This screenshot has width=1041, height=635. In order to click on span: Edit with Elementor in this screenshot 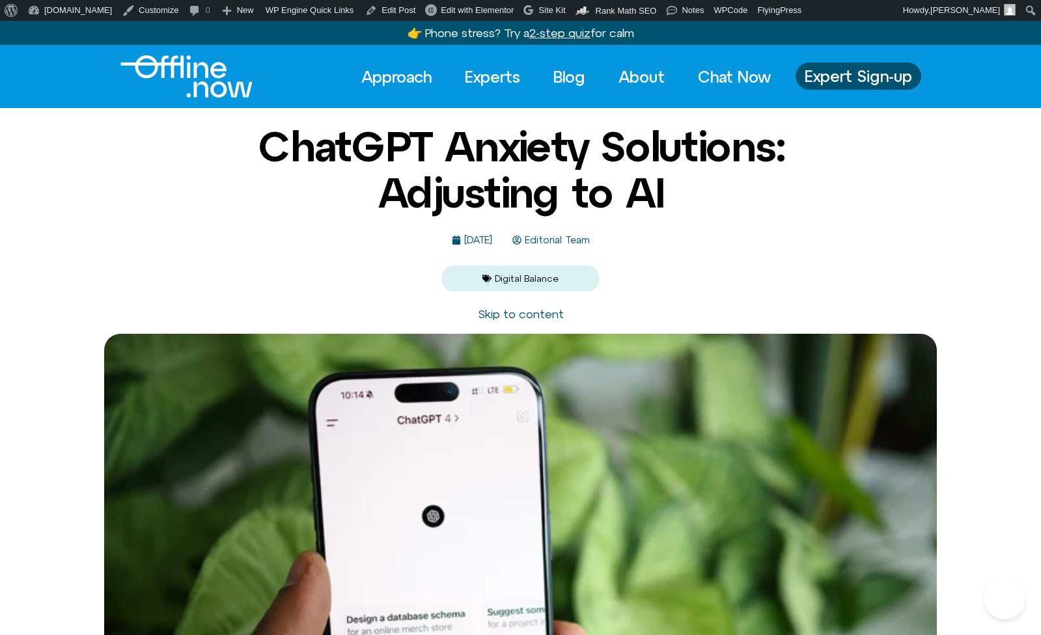, I will do `click(477, 10)`.